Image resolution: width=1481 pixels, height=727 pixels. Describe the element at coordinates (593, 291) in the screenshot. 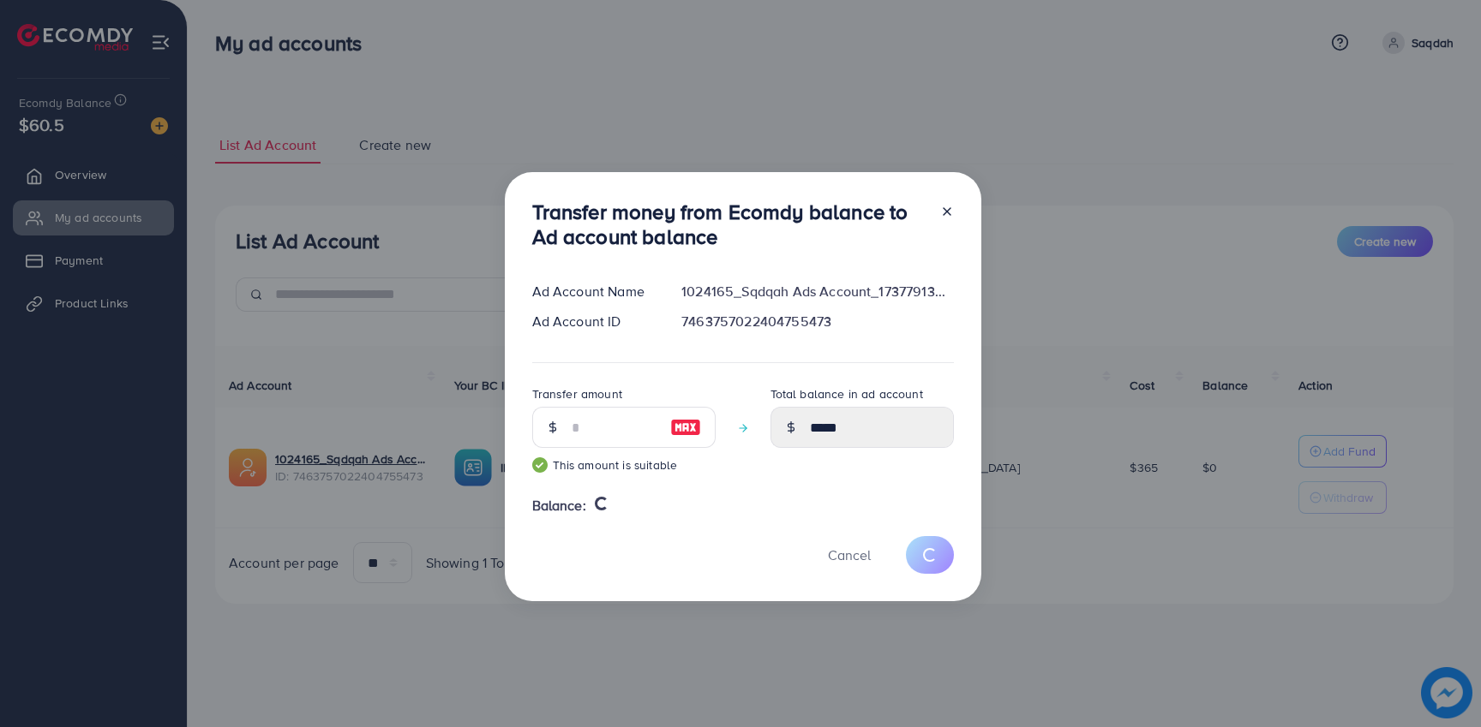

I see `div: Ad Account Name` at that location.